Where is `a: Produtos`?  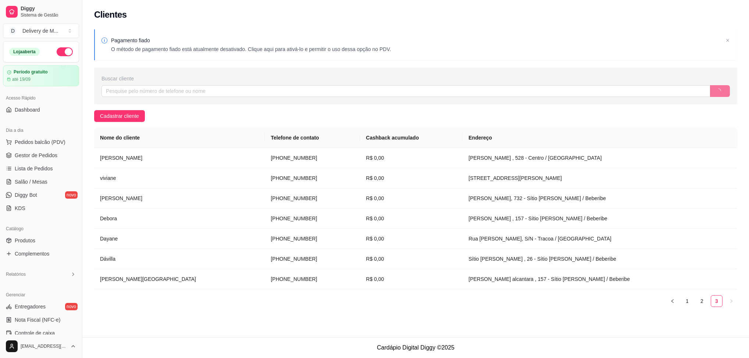
a: Produtos is located at coordinates (41, 241).